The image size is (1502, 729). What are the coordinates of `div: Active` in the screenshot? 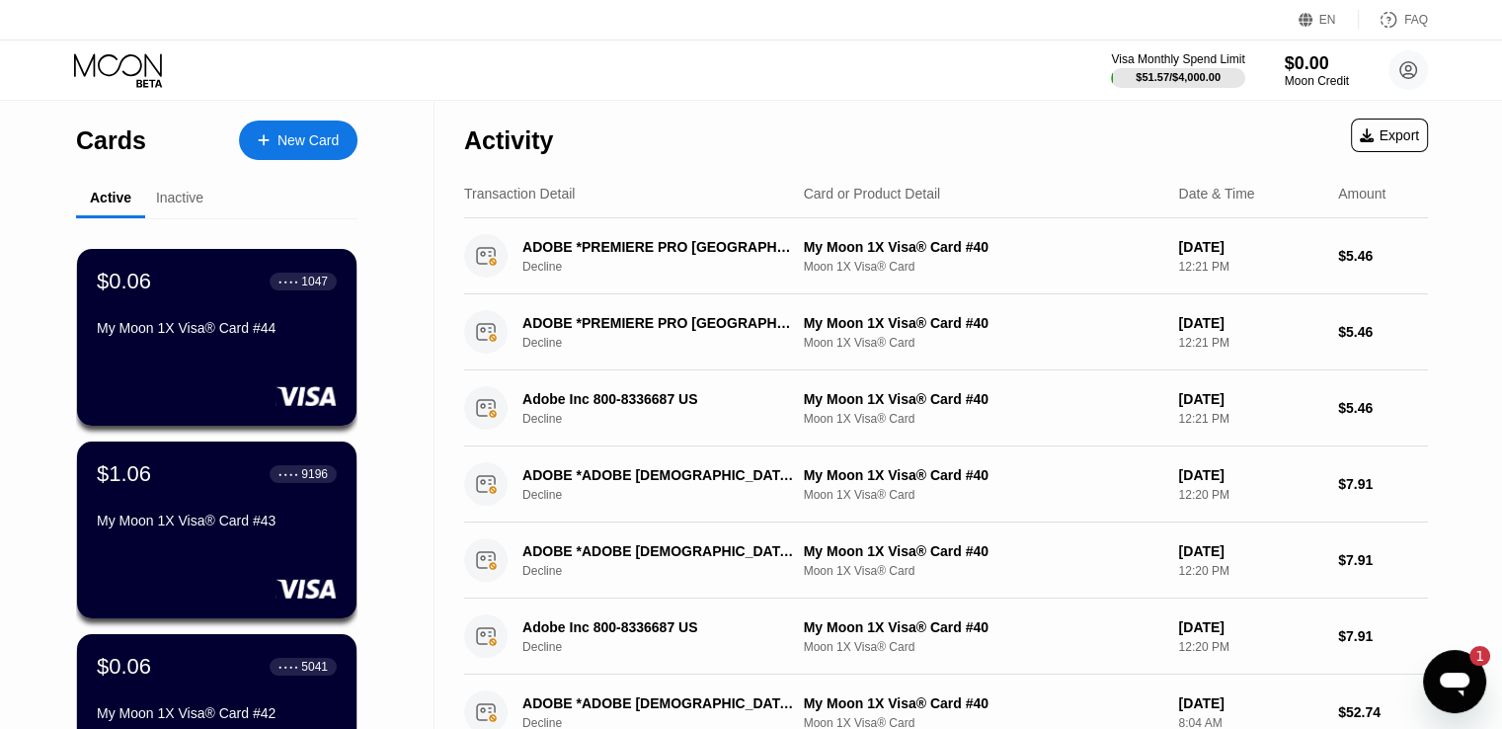 It's located at (111, 198).